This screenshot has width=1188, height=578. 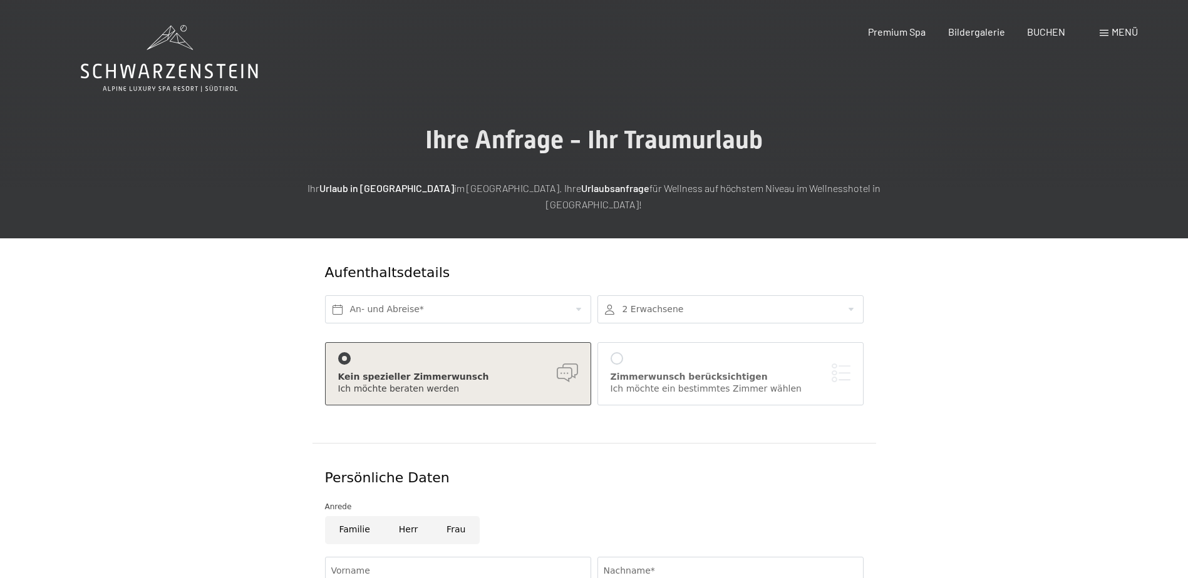 I want to click on strong: Urlaubsanfrage, so click(x=615, y=188).